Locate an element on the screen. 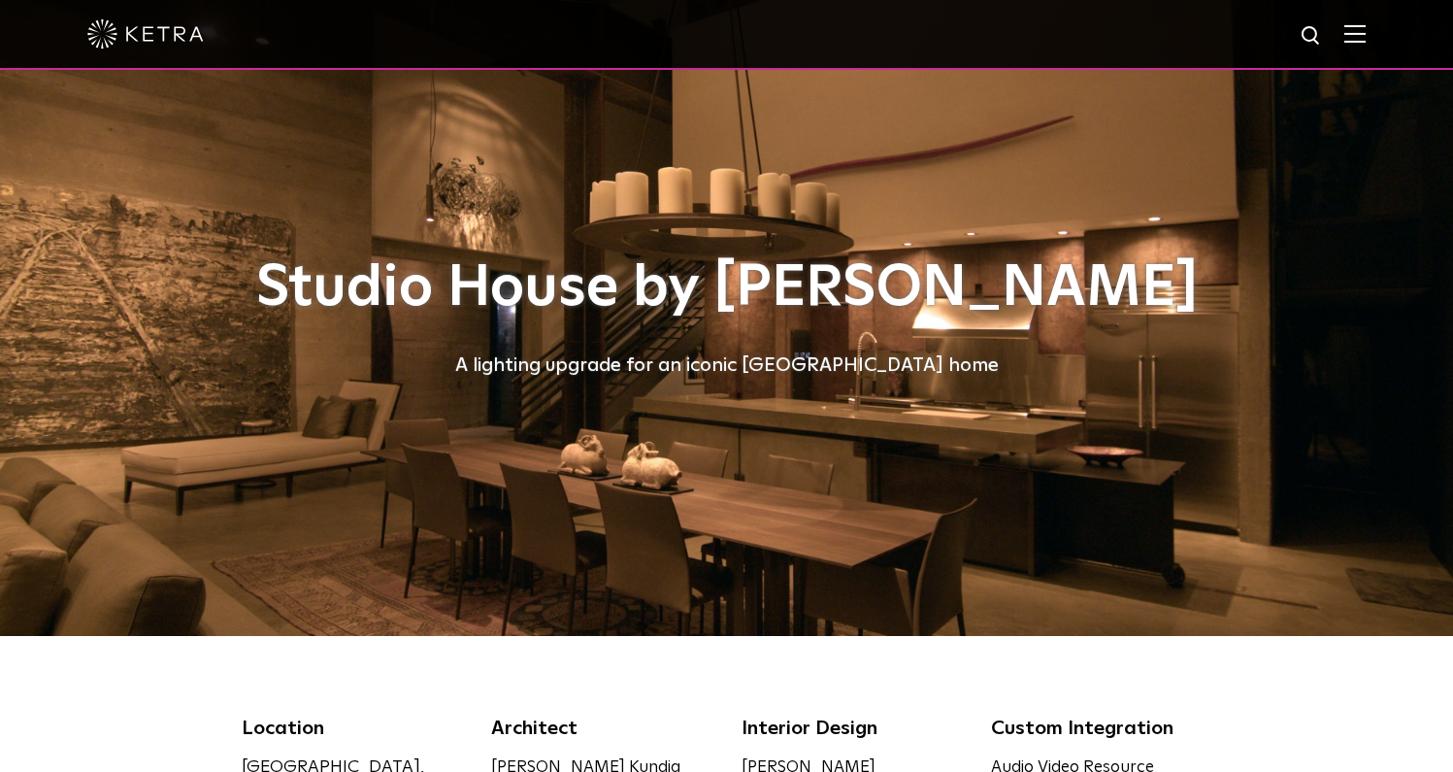  div: Architect is located at coordinates (602, 728).